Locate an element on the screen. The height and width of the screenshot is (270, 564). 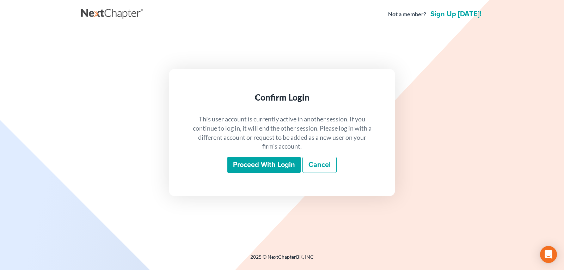
p: This user account is currently active in another session. If you continue to log in, it will end ... is located at coordinates (282, 133).